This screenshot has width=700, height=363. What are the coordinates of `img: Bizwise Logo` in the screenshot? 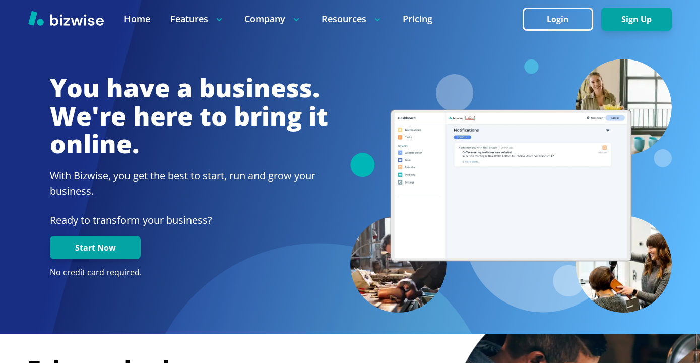 It's located at (66, 18).